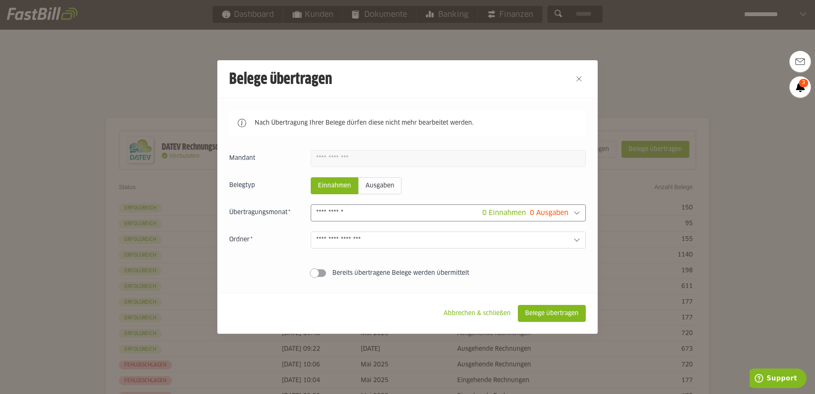 The width and height of the screenshot is (815, 394). I want to click on span: 3, so click(803, 83).